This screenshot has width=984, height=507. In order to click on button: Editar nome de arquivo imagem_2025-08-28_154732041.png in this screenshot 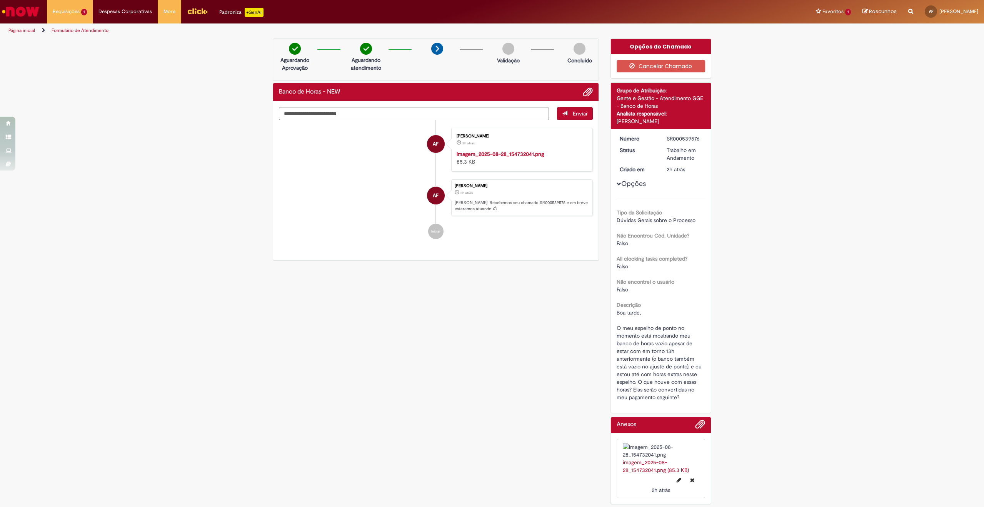, I will do `click(679, 480)`.